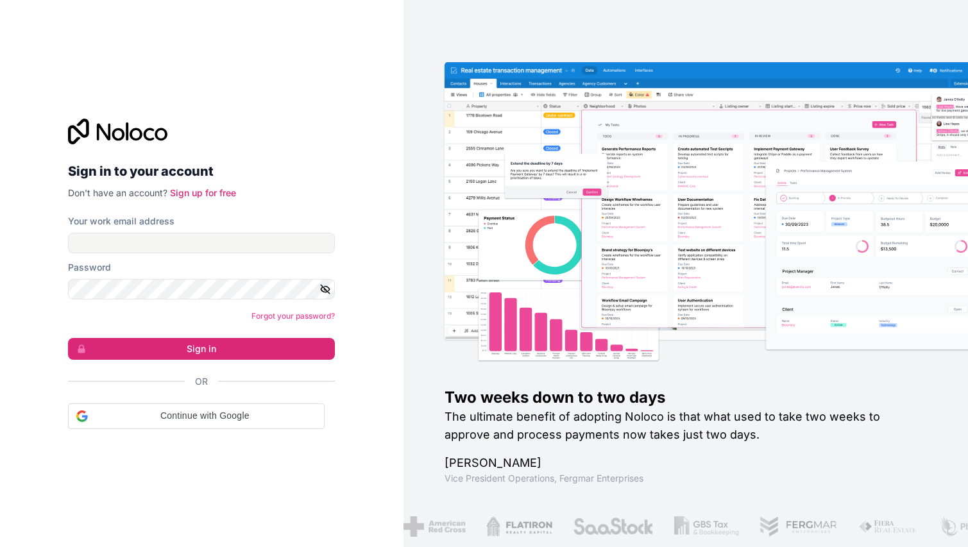 Image resolution: width=968 pixels, height=547 pixels. What do you see at coordinates (89, 267) in the screenshot?
I see `label: Password` at bounding box center [89, 267].